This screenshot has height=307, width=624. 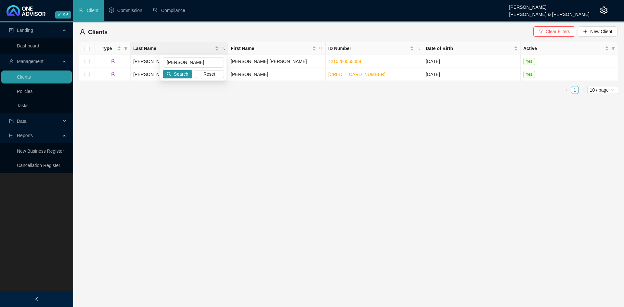 What do you see at coordinates (11, 121) in the screenshot?
I see `span: import` at bounding box center [11, 121].